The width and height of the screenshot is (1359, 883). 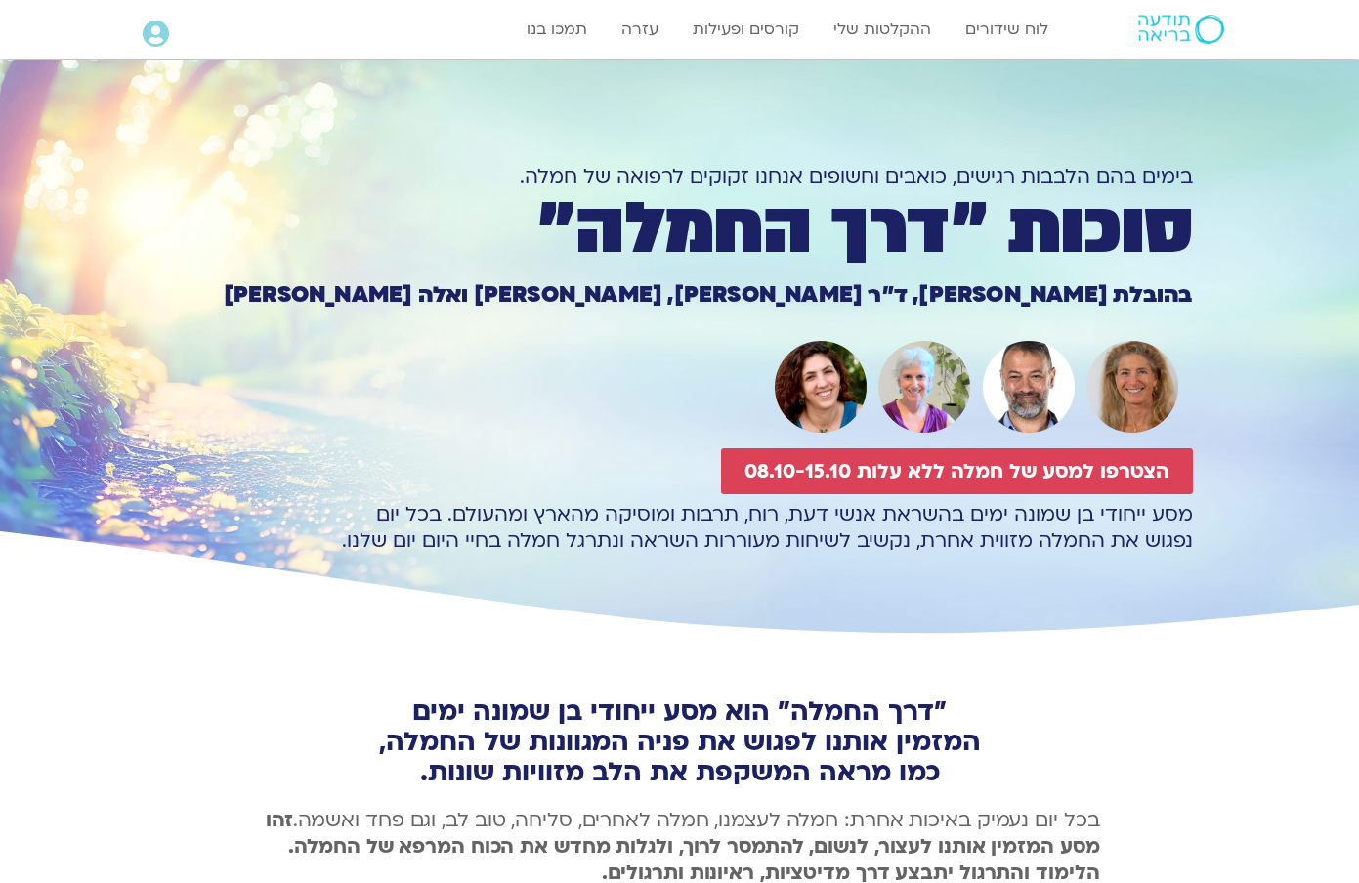 I want to click on a: הצטרפו למסע של חמלה ללא עלות 08.10-15.10, so click(x=956, y=471).